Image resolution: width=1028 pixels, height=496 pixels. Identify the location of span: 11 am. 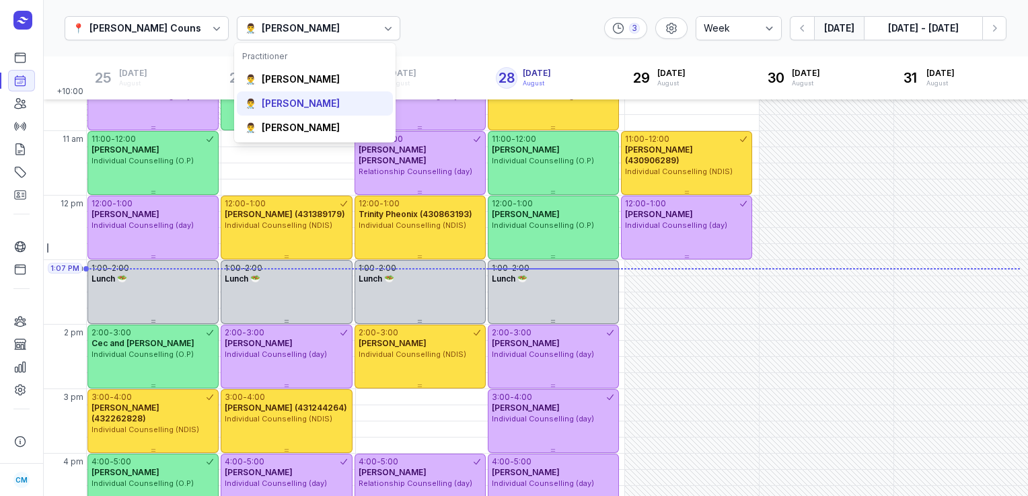
(73, 139).